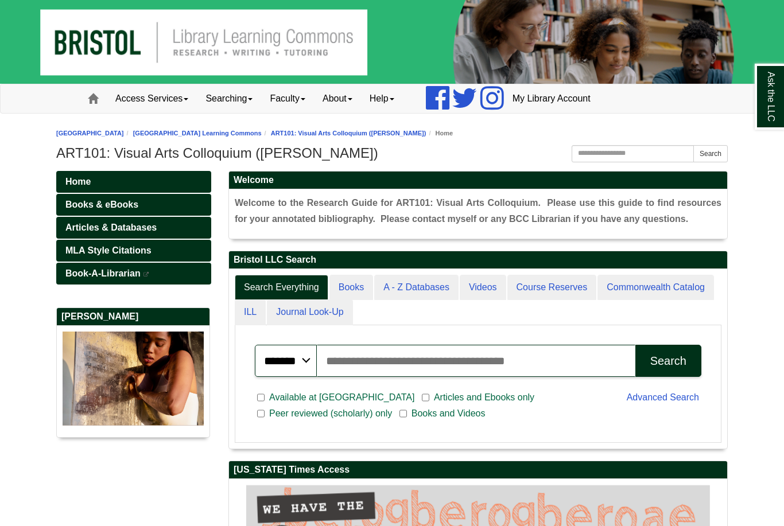  I want to click on nav: breadcrumb, so click(392, 133).